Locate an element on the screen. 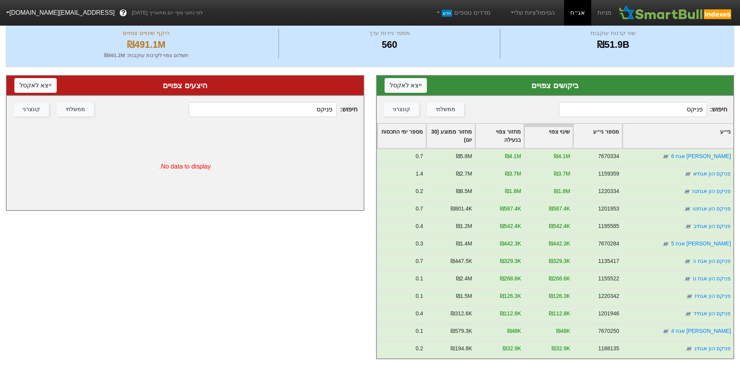 This screenshot has width=740, height=367. div: 1188135 is located at coordinates (609, 349).